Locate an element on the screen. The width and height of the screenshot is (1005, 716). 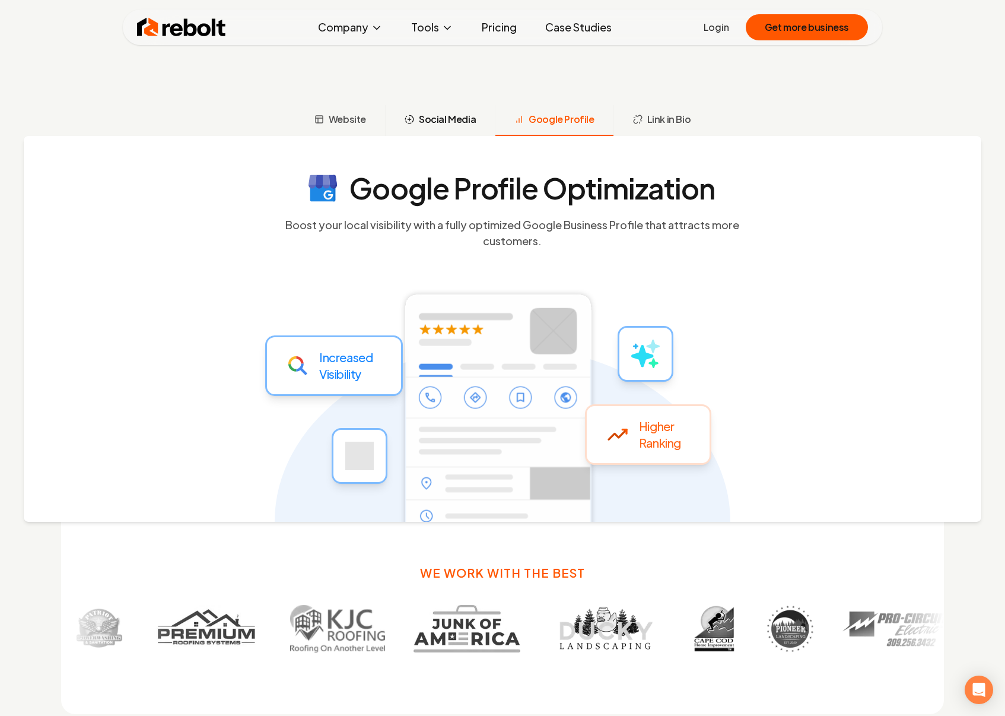
img: Customer 6 is located at coordinates (714, 628).